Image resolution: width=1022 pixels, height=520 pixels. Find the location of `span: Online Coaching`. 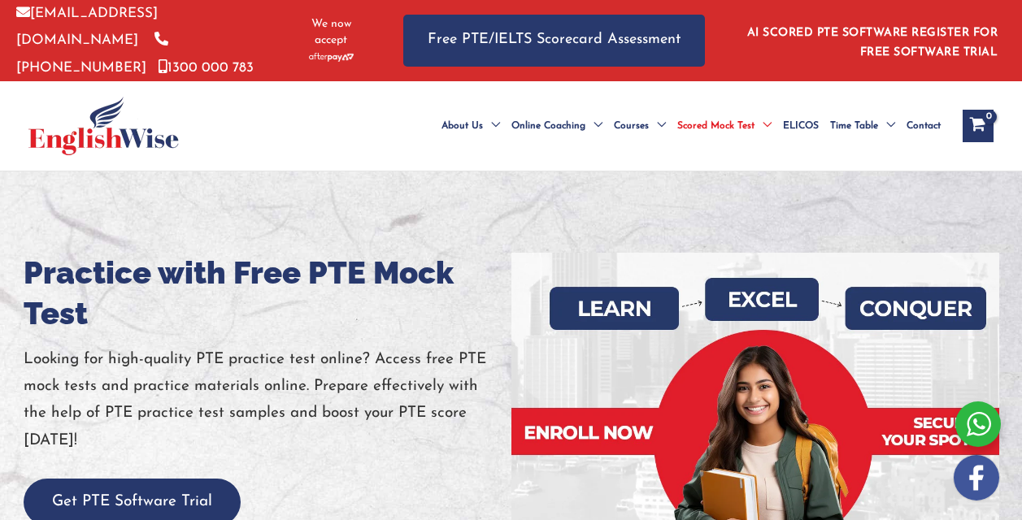

span: Online Coaching is located at coordinates (548, 126).